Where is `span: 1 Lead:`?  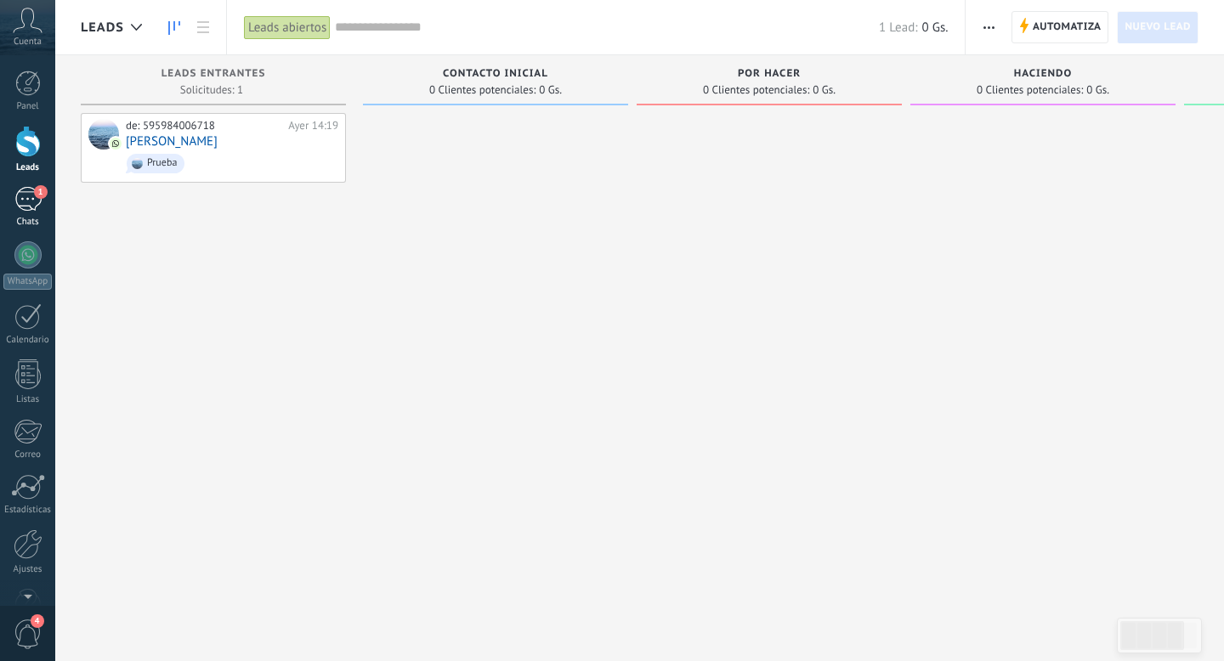
span: 1 Lead: is located at coordinates (898, 27).